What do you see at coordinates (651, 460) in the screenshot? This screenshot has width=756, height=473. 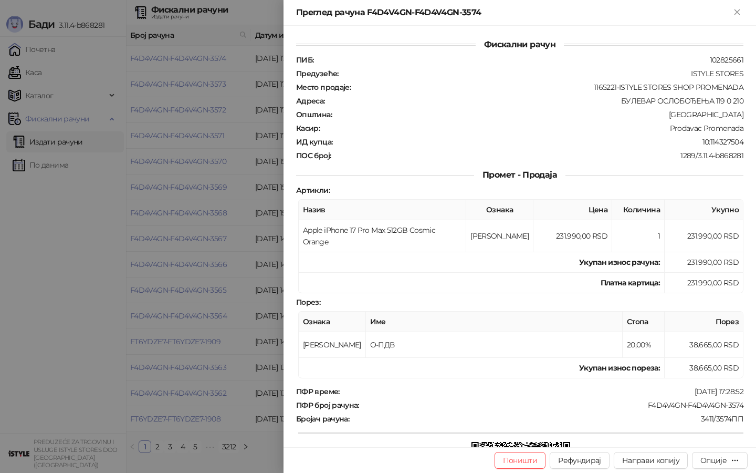 I see `button: Направи копију` at bounding box center [651, 460].